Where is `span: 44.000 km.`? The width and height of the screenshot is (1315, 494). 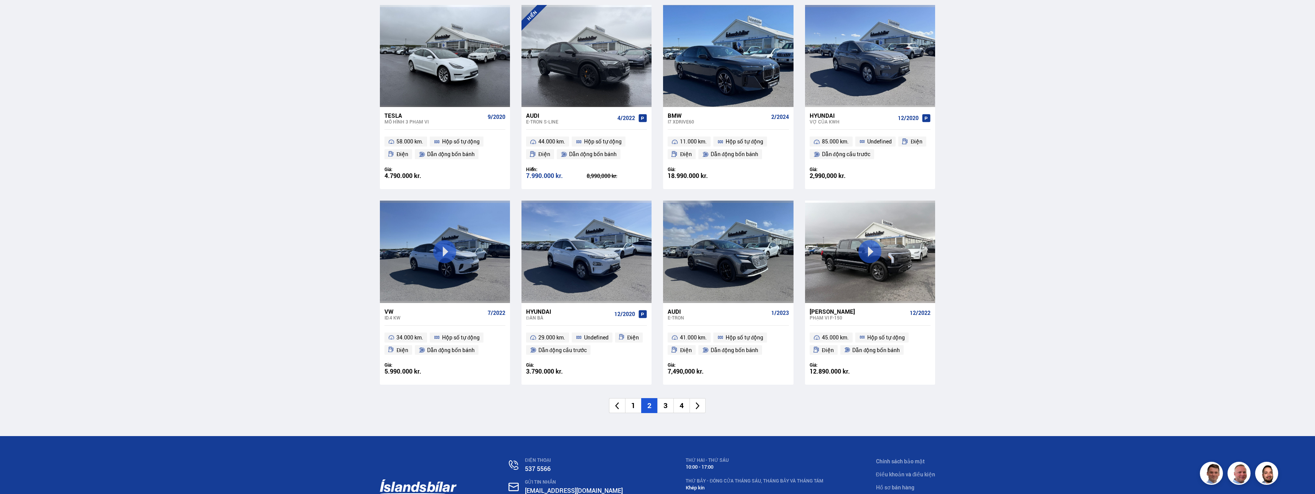
span: 44.000 km. is located at coordinates (552, 142).